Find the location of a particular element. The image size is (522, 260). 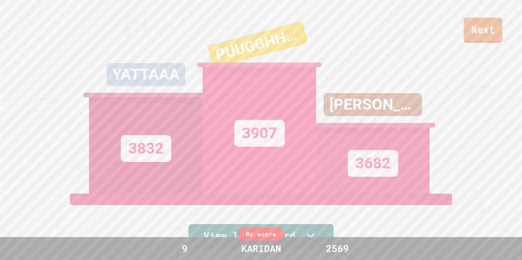

div: My score is located at coordinates (261, 234).